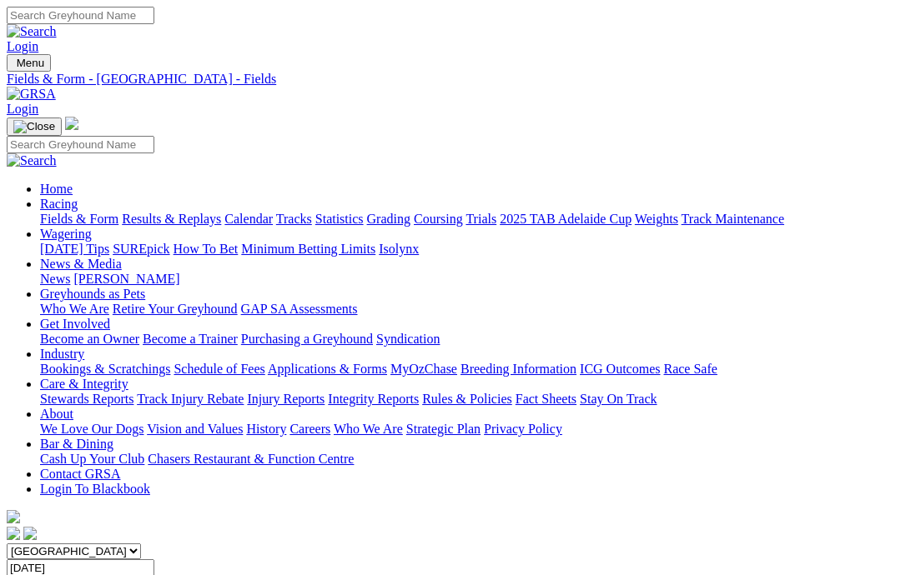  What do you see at coordinates (206, 249) in the screenshot?
I see `a: How To Bet` at bounding box center [206, 249].